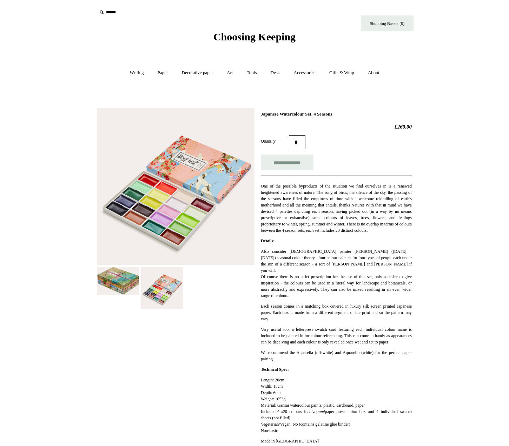 The width and height of the screenshot is (509, 446). What do you see at coordinates (163, 73) in the screenshot?
I see `a: Paper` at bounding box center [163, 73].